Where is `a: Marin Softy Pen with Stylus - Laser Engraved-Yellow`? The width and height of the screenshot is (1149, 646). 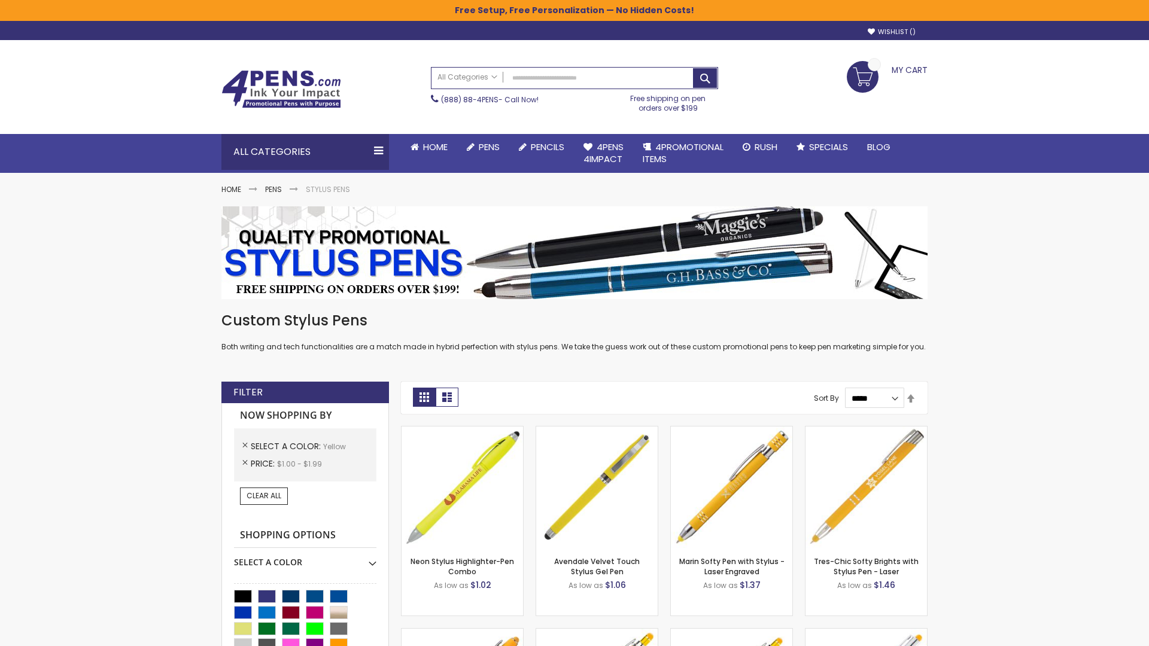
a: Marin Softy Pen with Stylus - Laser Engraved-Yellow is located at coordinates (731, 431).